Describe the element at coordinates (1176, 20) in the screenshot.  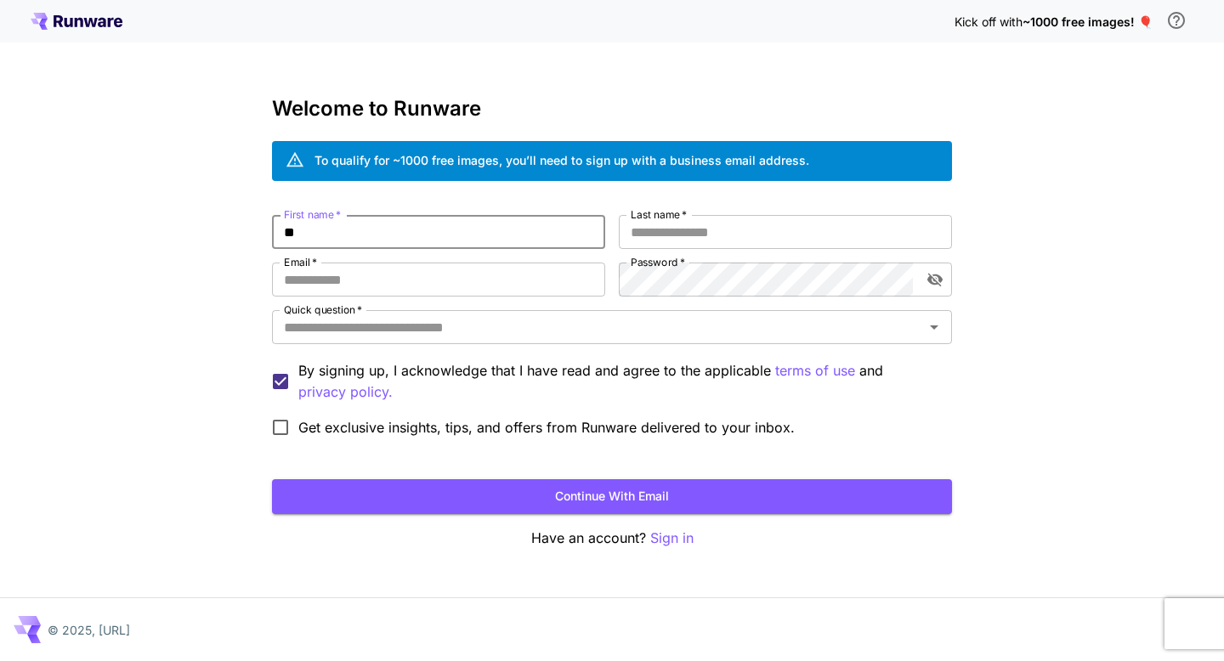
I see `button: In order to qualify for free credit, you need to sign up with a business email address and click ...` at that location.